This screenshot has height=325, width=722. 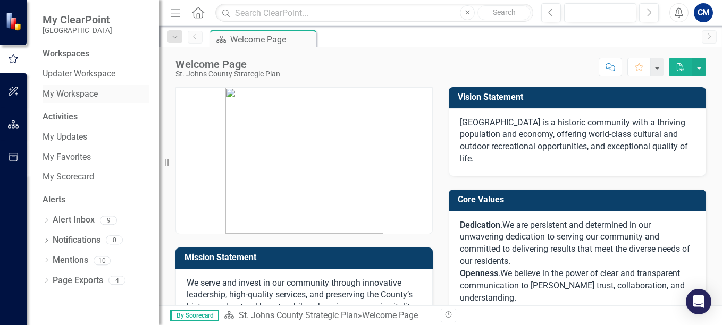 I want to click on img: ClearPoint Strategy, so click(x=14, y=21).